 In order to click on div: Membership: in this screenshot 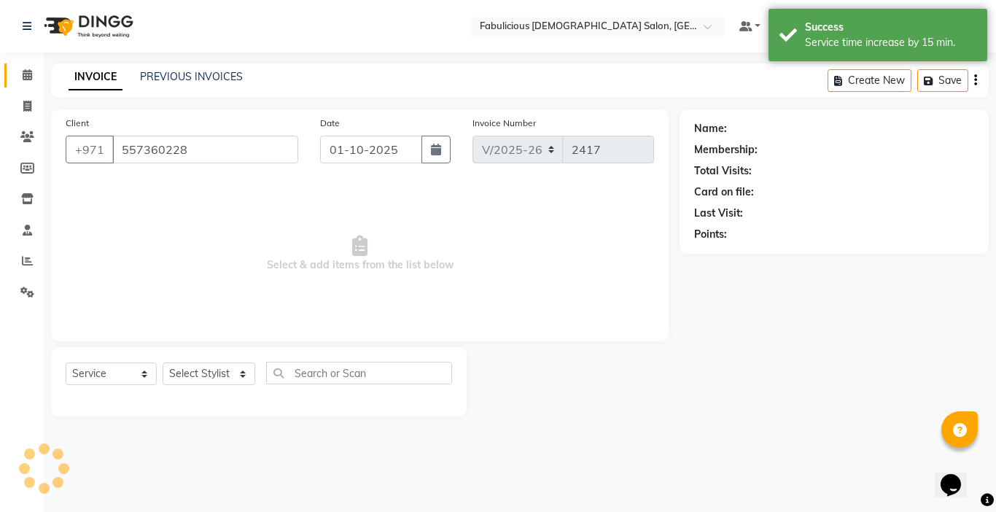, I will do `click(726, 150)`.